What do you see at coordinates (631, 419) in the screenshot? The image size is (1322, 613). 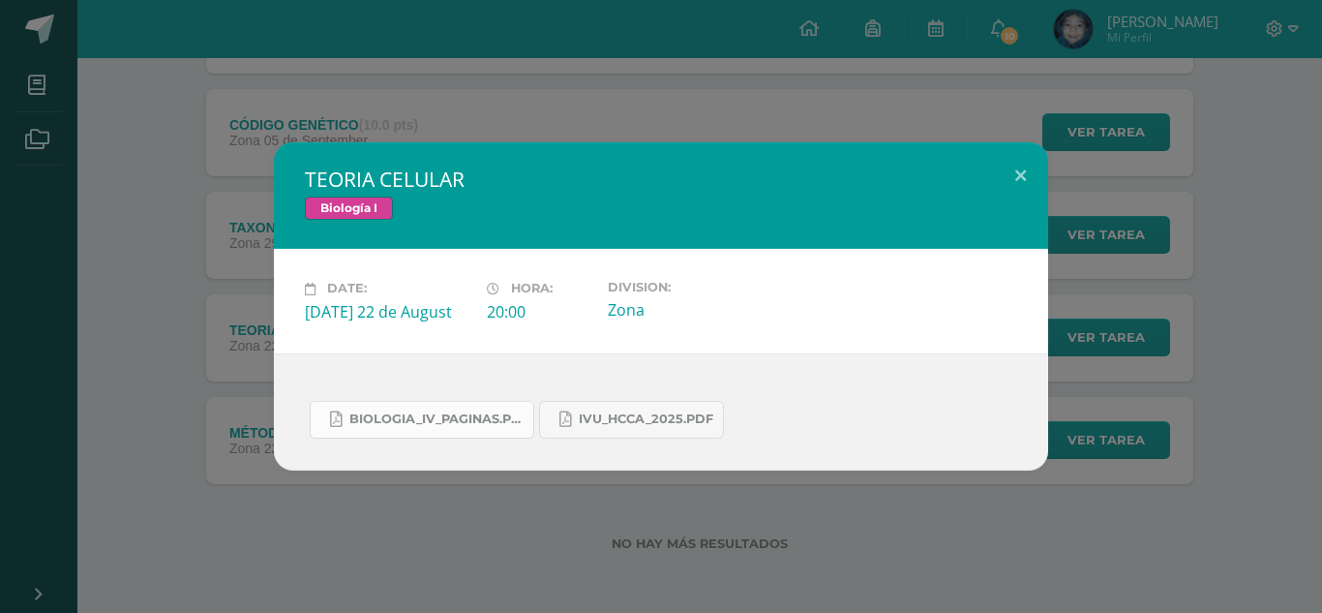 I see `a: IVU_HCCA_2025.pdf` at bounding box center [631, 419].